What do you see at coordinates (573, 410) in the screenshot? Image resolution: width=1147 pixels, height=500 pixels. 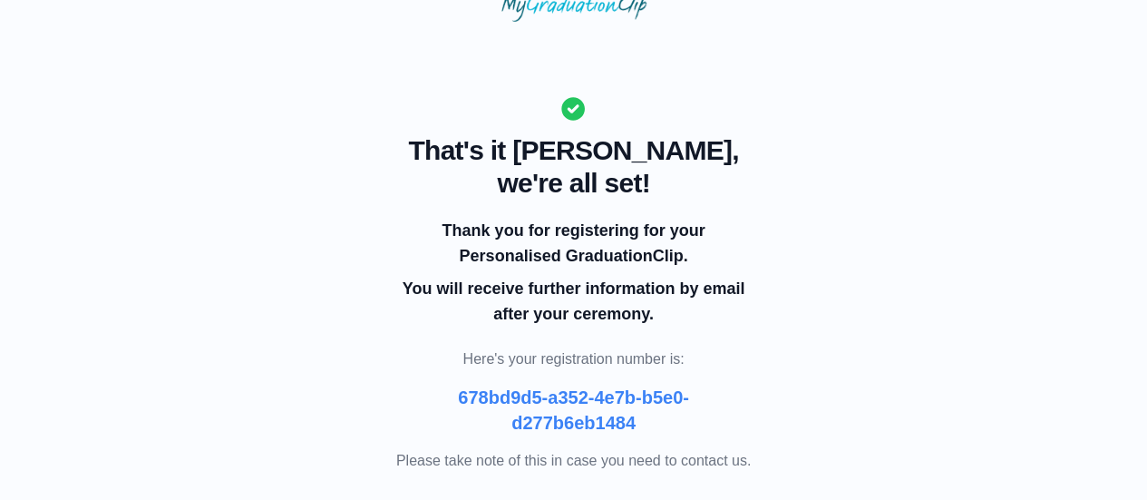 I see `b: 678bd9d5-a352-4e7b-b5e0-d277b6eb1484` at bounding box center [573, 410].